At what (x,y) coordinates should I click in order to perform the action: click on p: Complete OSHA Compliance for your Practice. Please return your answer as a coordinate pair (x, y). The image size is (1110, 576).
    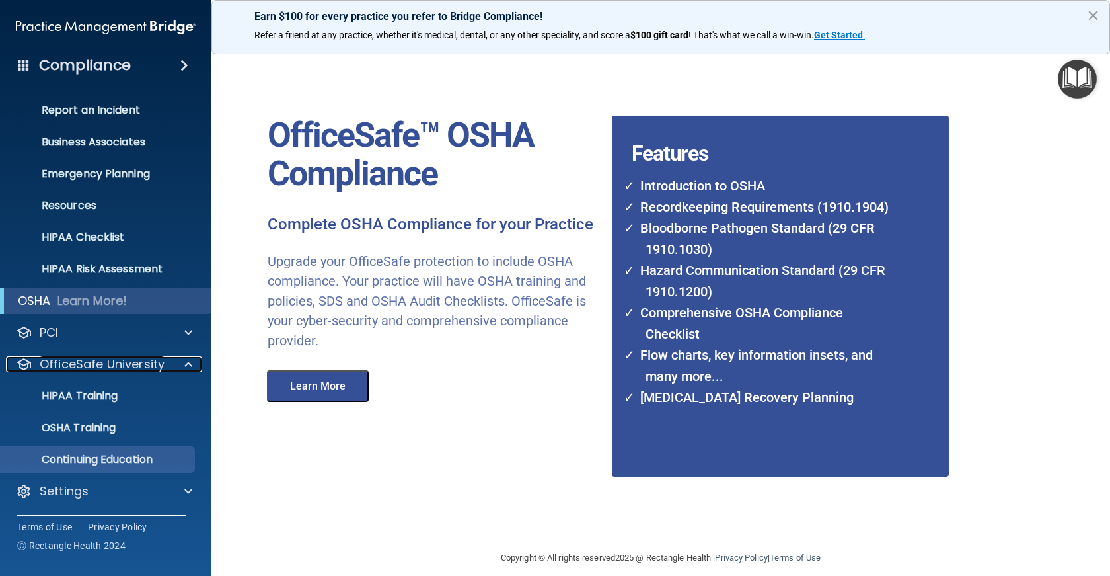
    Looking at the image, I should click on (435, 225).